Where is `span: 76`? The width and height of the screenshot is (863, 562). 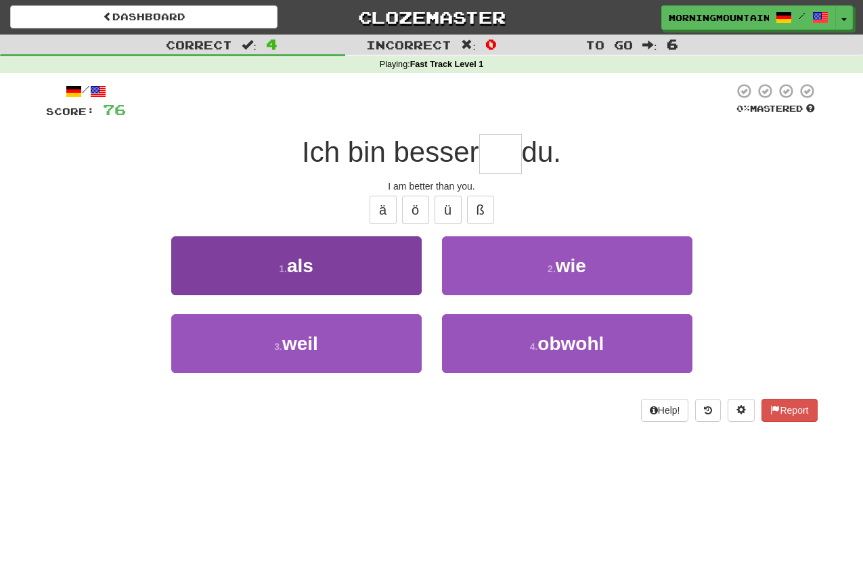
span: 76 is located at coordinates (114, 109).